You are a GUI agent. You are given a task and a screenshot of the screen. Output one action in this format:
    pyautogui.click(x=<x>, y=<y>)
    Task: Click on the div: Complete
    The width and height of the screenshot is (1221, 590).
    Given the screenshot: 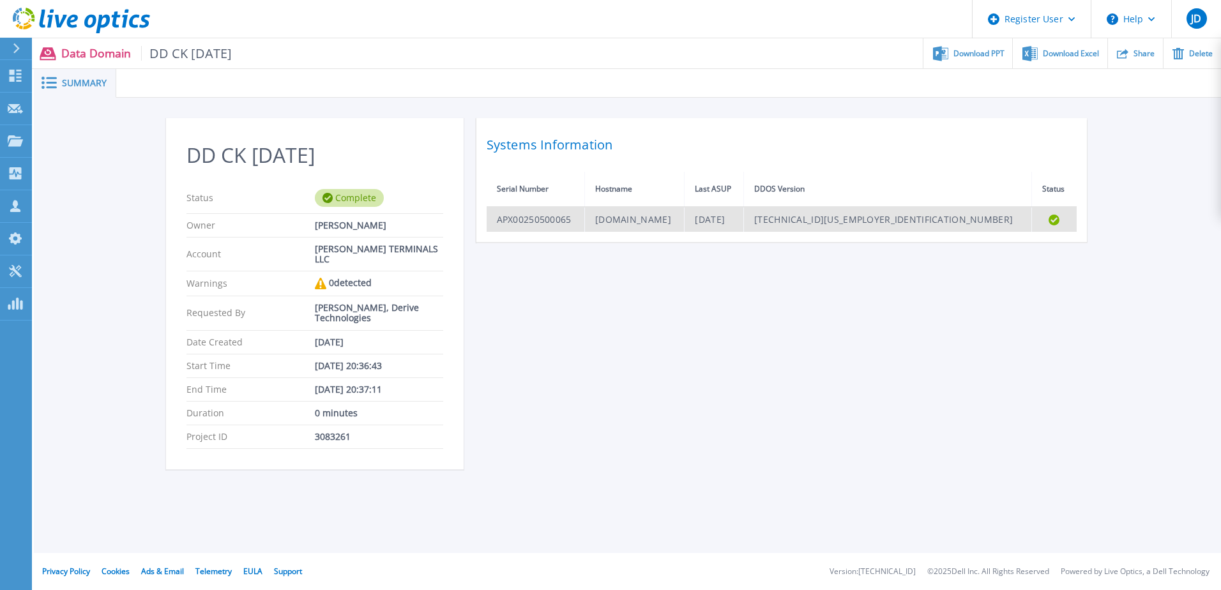 What is the action you would take?
    pyautogui.click(x=349, y=198)
    